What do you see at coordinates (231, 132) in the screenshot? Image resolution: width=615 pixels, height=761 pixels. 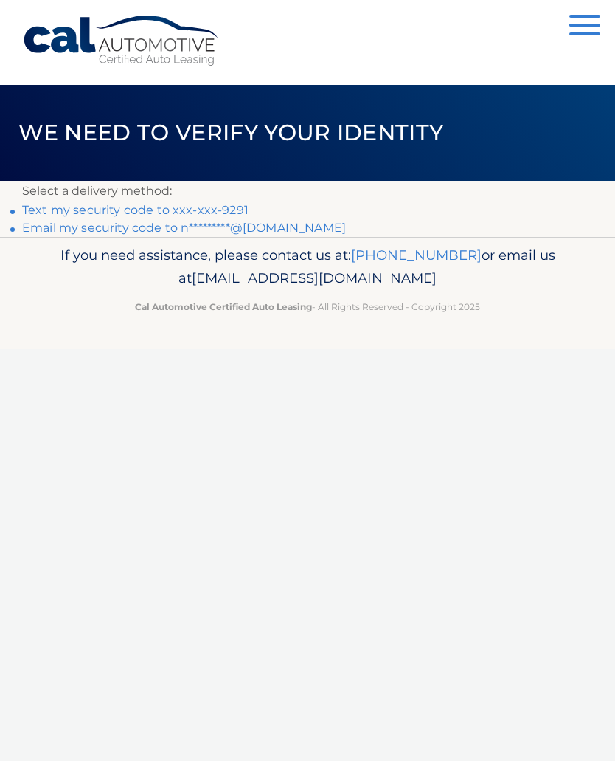 I see `span: We need to verify your identity` at bounding box center [231, 132].